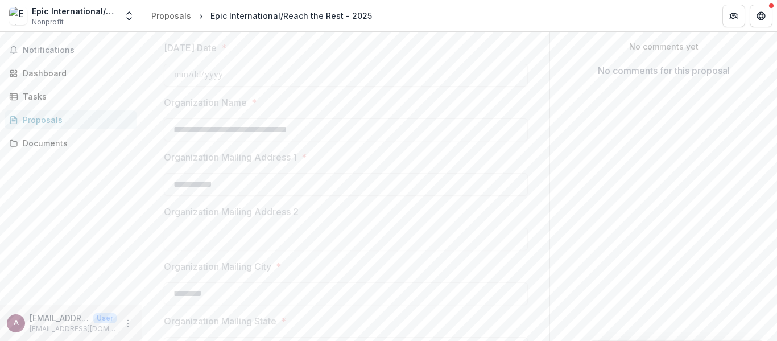 Image resolution: width=777 pixels, height=341 pixels. I want to click on p: Organization Mailing Address 2, so click(231, 212).